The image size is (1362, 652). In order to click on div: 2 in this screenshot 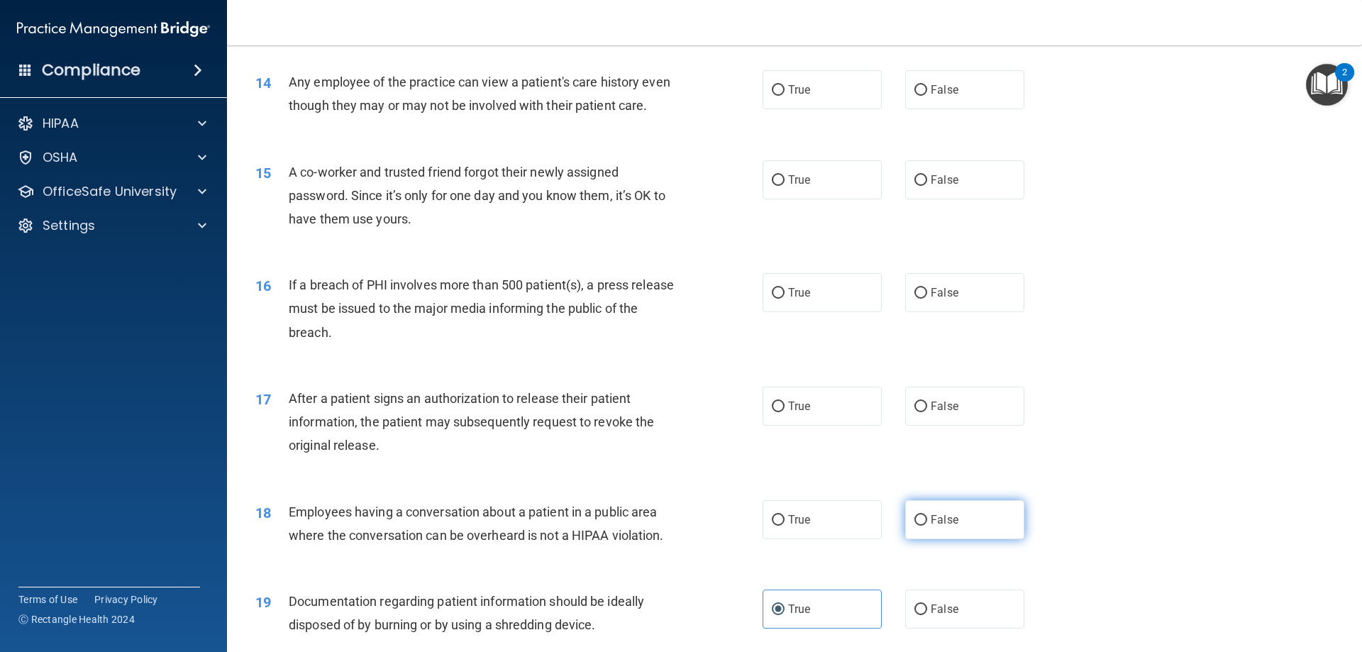, I will do `click(1344, 82)`.